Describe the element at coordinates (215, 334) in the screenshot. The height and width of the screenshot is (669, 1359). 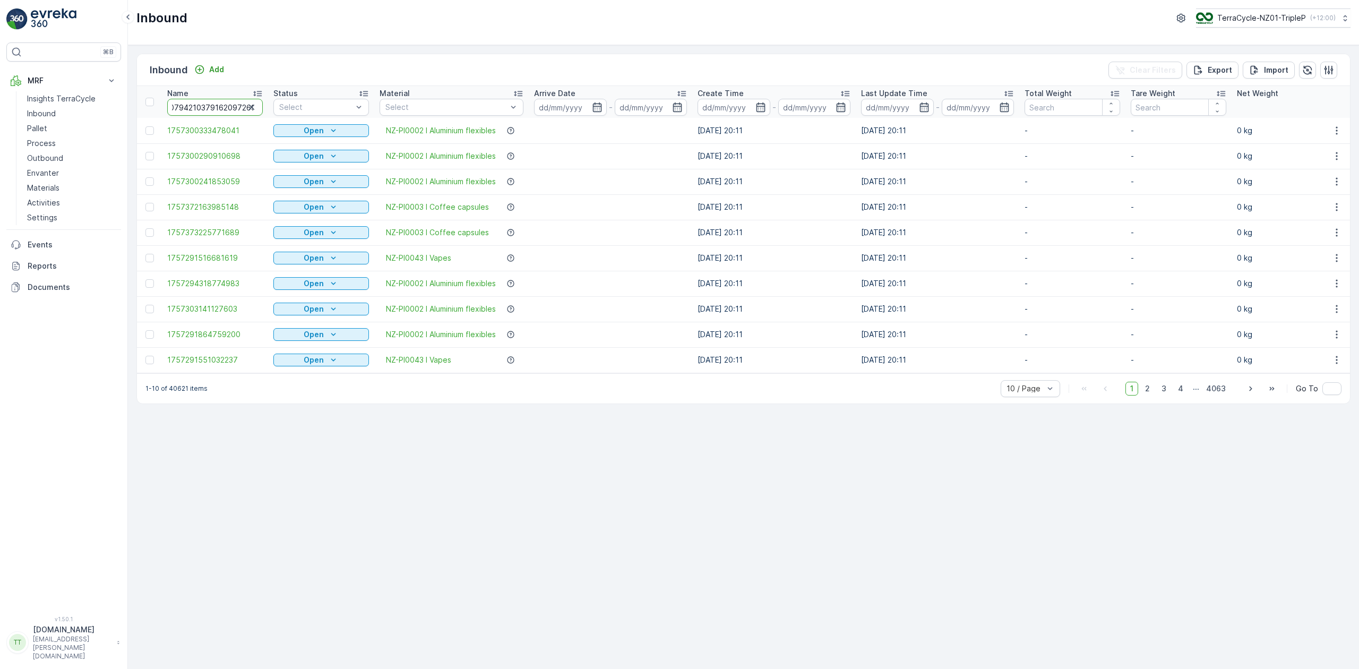
I see `a: 1757291864759200` at that location.